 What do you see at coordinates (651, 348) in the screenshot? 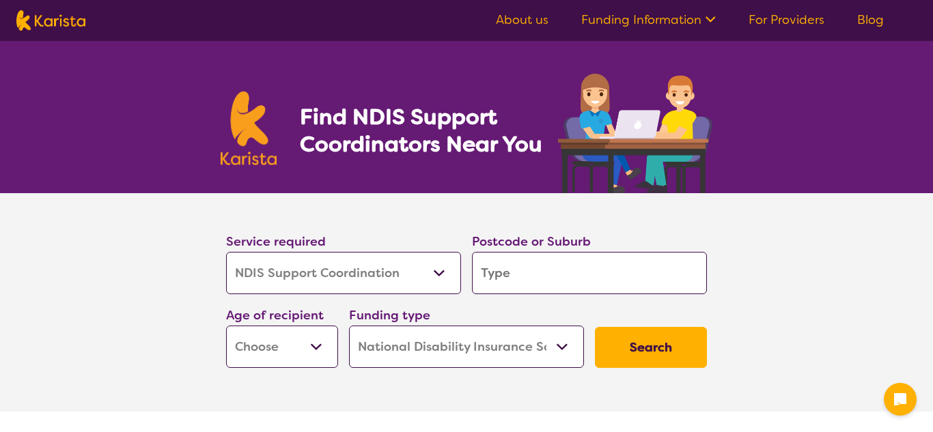
I see `button: Search` at bounding box center [651, 348].